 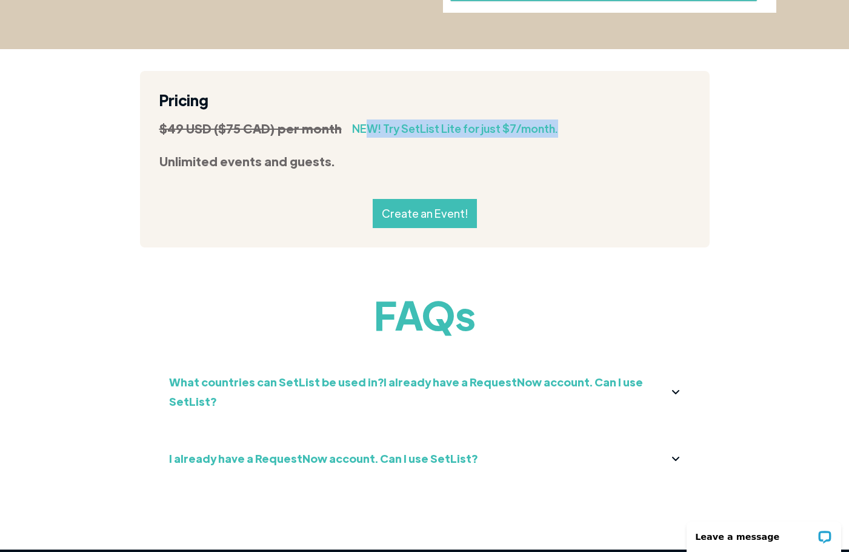 I want to click on a: Create an Event!, so click(x=425, y=213).